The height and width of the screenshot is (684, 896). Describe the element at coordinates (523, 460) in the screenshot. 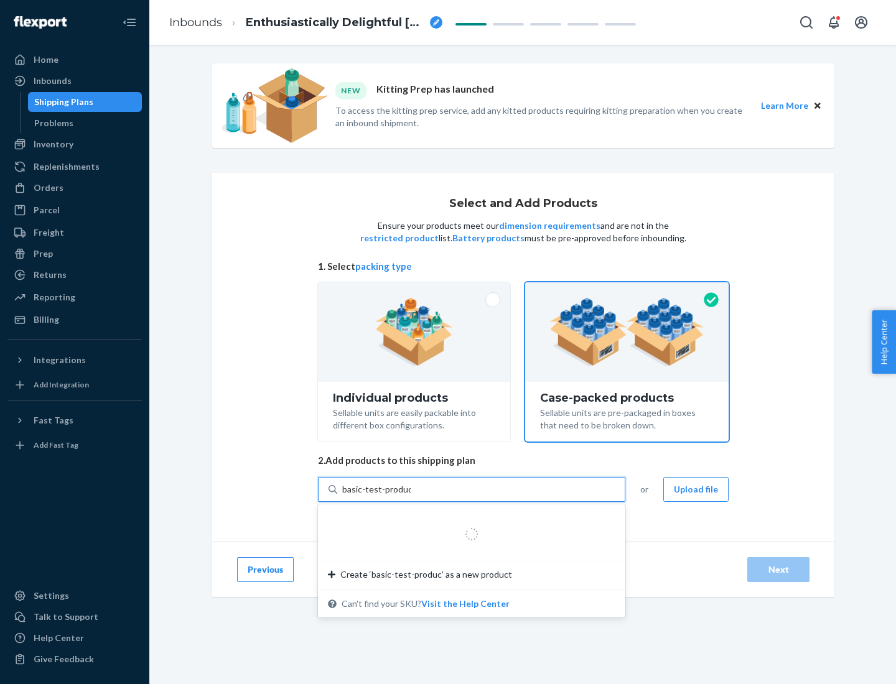

I see `span: 2. Add products to this shipping plan` at that location.